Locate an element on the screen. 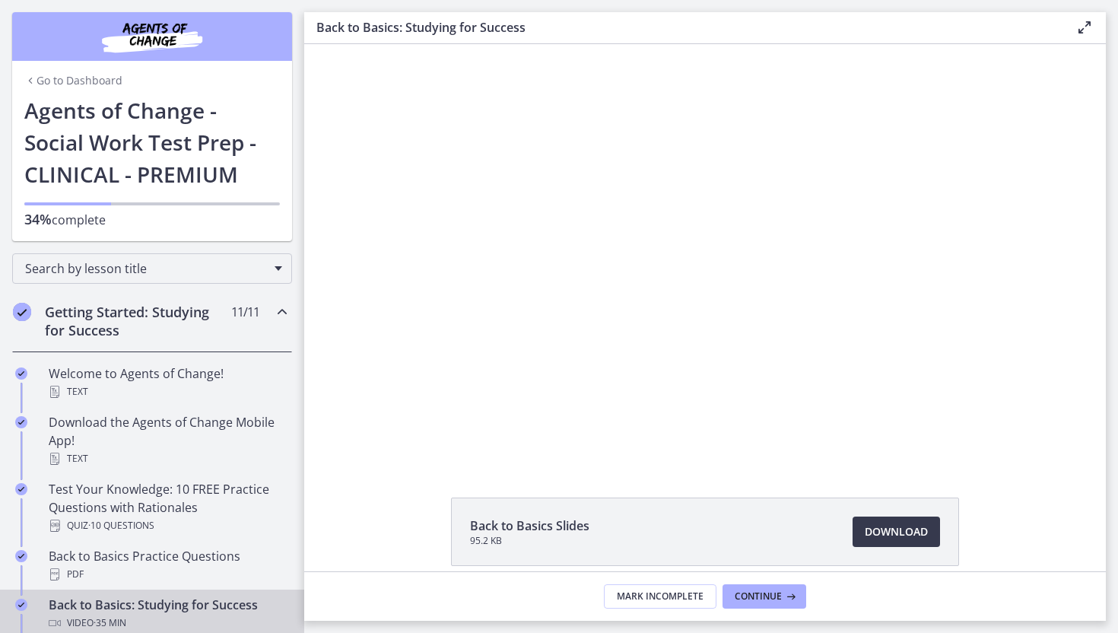 The image size is (1118, 633). p: complete is located at coordinates (152, 219).